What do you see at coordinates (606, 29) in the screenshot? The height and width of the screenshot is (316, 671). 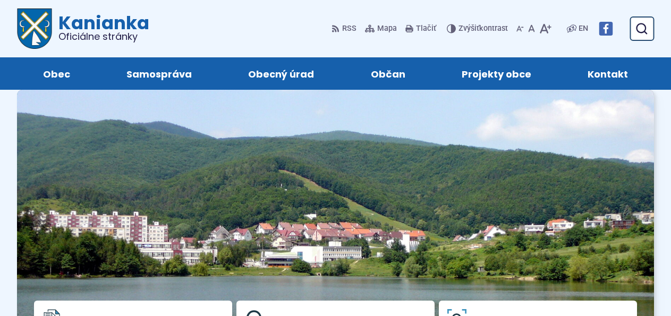 I see `img: Prejsť na Facebook stránku` at bounding box center [606, 29].